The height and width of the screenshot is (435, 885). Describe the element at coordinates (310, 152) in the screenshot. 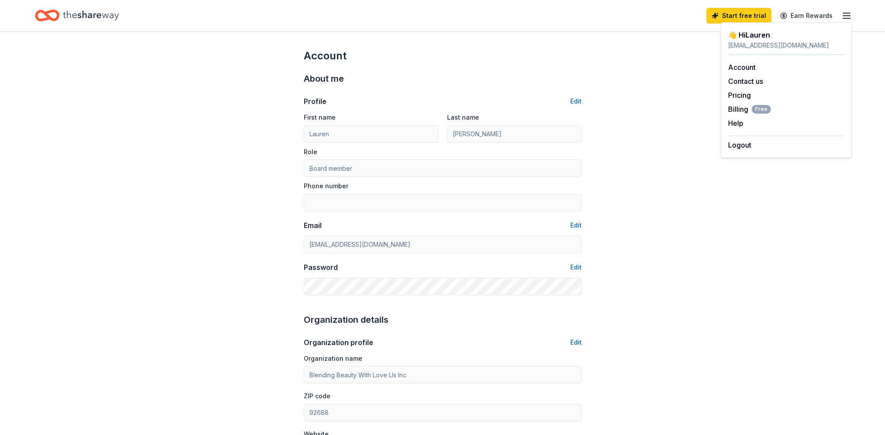

I see `label: Role` at that location.